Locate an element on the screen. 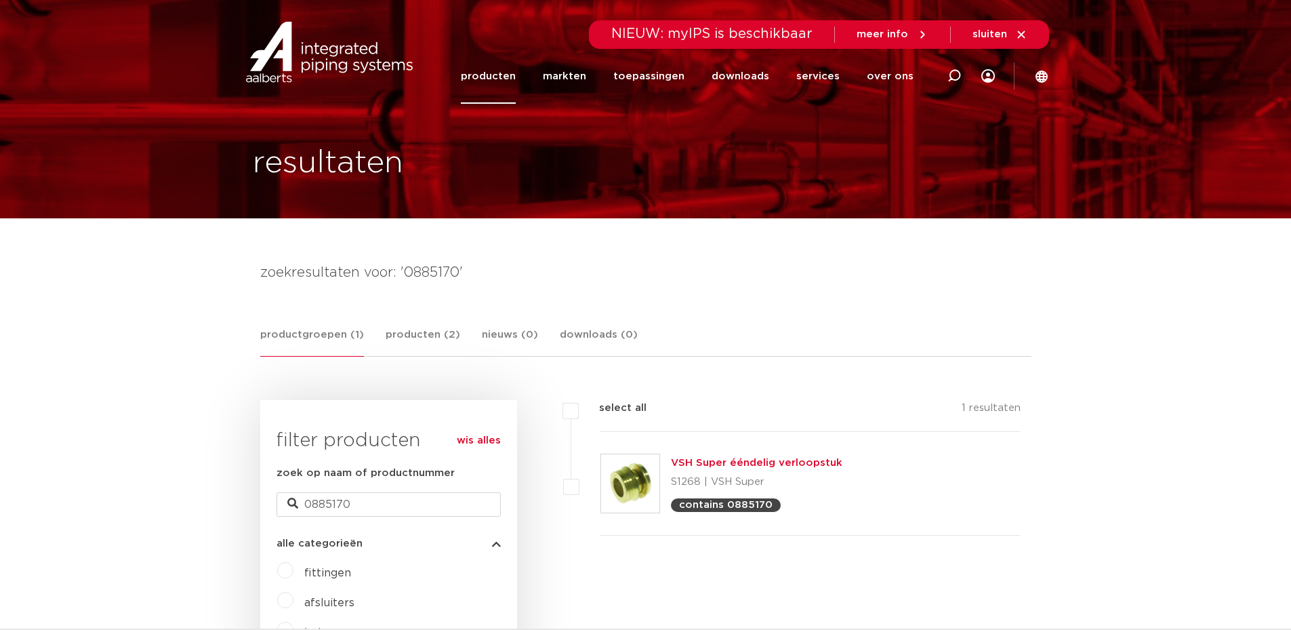 This screenshot has width=1291, height=630. img: Thumbnail for VSH Super ééndelig verloopstuk is located at coordinates (630, 483).